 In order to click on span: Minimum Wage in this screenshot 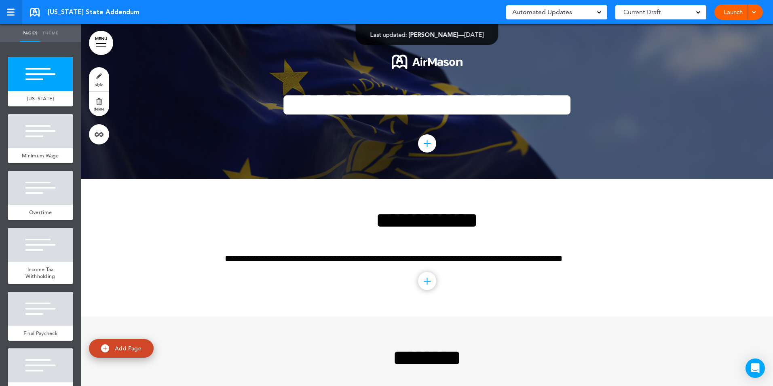, I will do `click(40, 155)`.